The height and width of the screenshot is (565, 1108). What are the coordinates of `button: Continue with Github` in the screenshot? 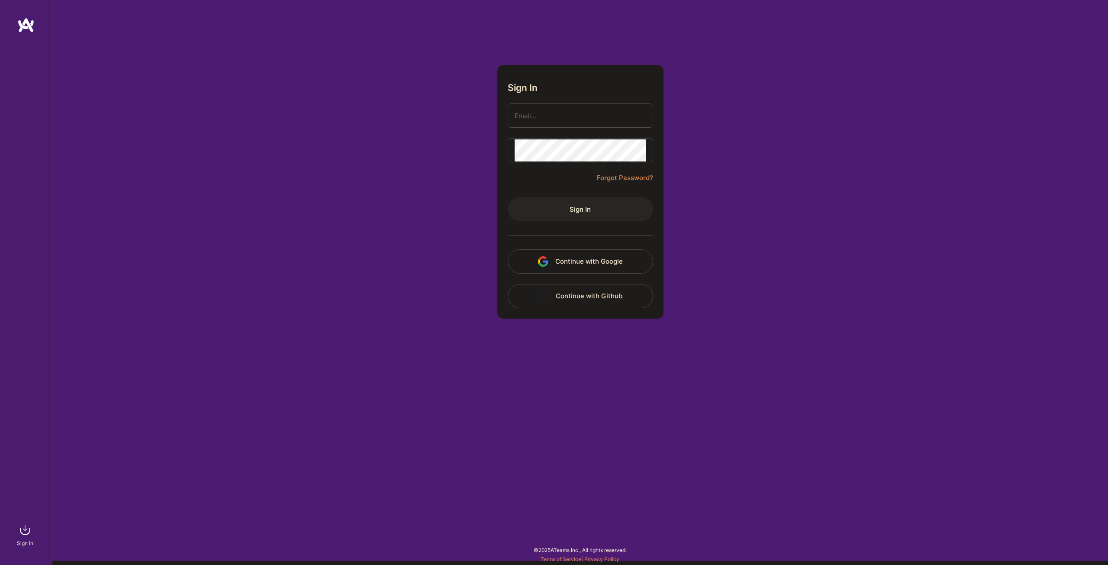 It's located at (580, 296).